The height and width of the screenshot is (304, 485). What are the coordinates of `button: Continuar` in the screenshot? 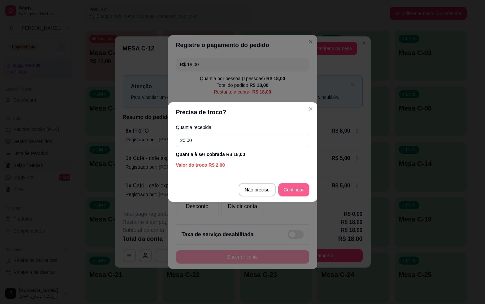 It's located at (294, 190).